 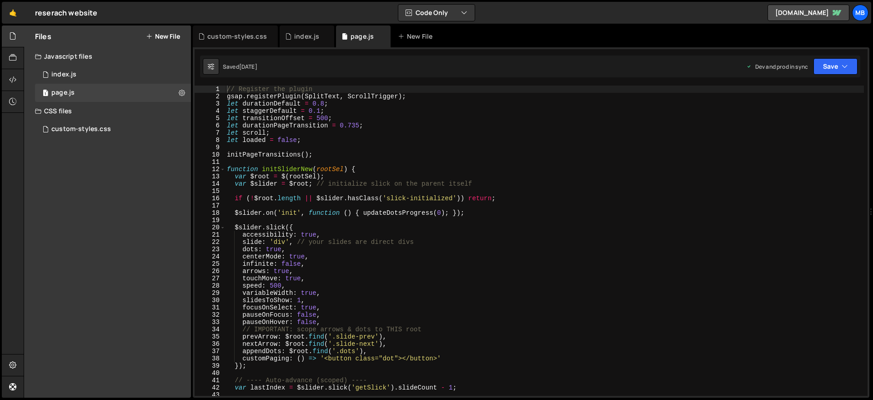 I want to click on div: 26, so click(x=210, y=271).